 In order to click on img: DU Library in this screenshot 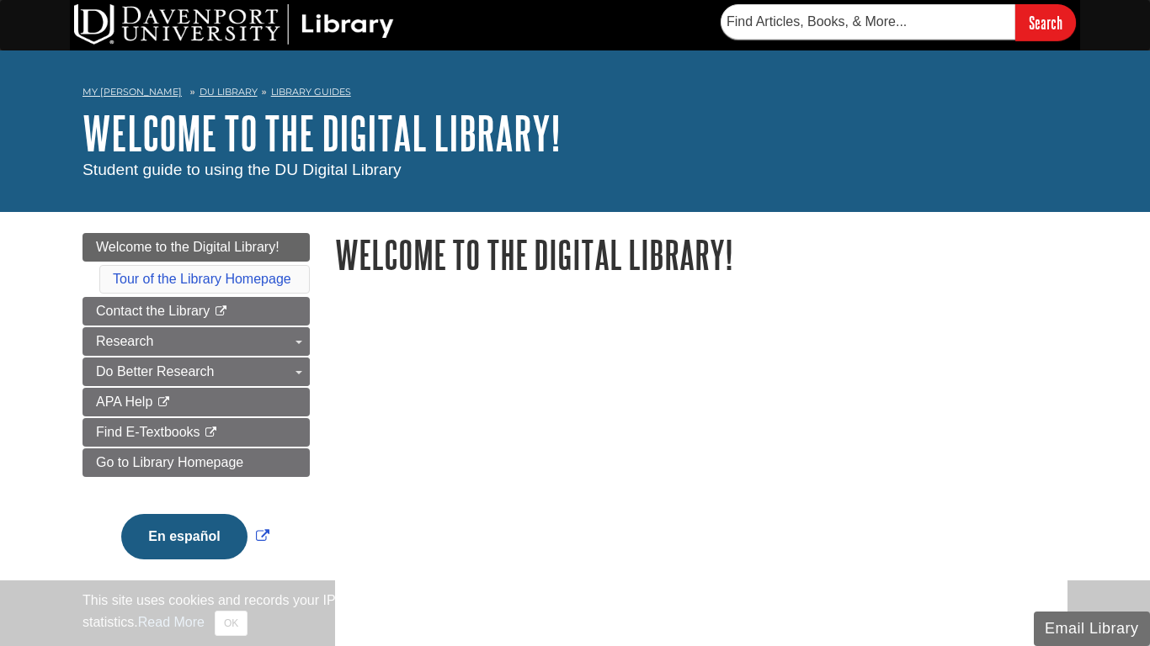, I will do `click(234, 24)`.